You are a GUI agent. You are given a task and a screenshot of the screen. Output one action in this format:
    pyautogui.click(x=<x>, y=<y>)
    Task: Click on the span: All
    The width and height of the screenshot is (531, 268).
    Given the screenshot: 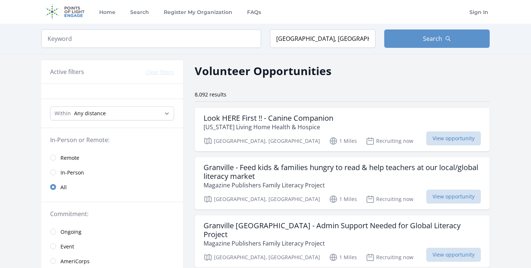 What is the action you would take?
    pyautogui.click(x=63, y=188)
    